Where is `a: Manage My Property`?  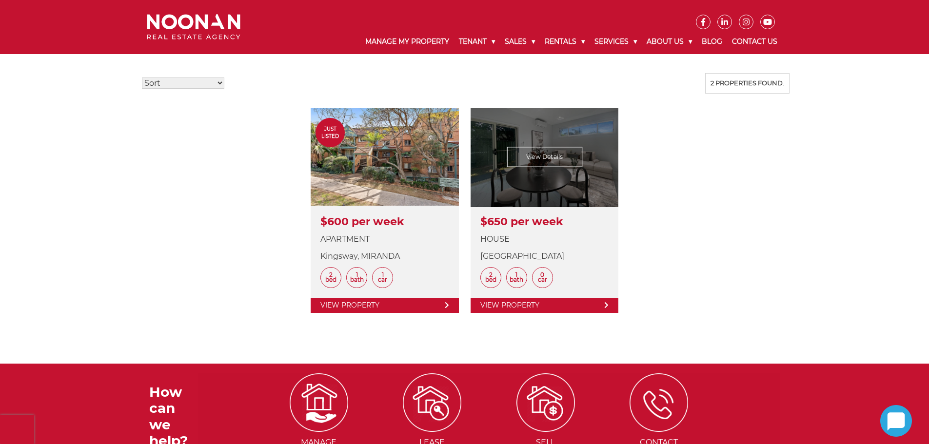
a: Manage My Property is located at coordinates (407, 41).